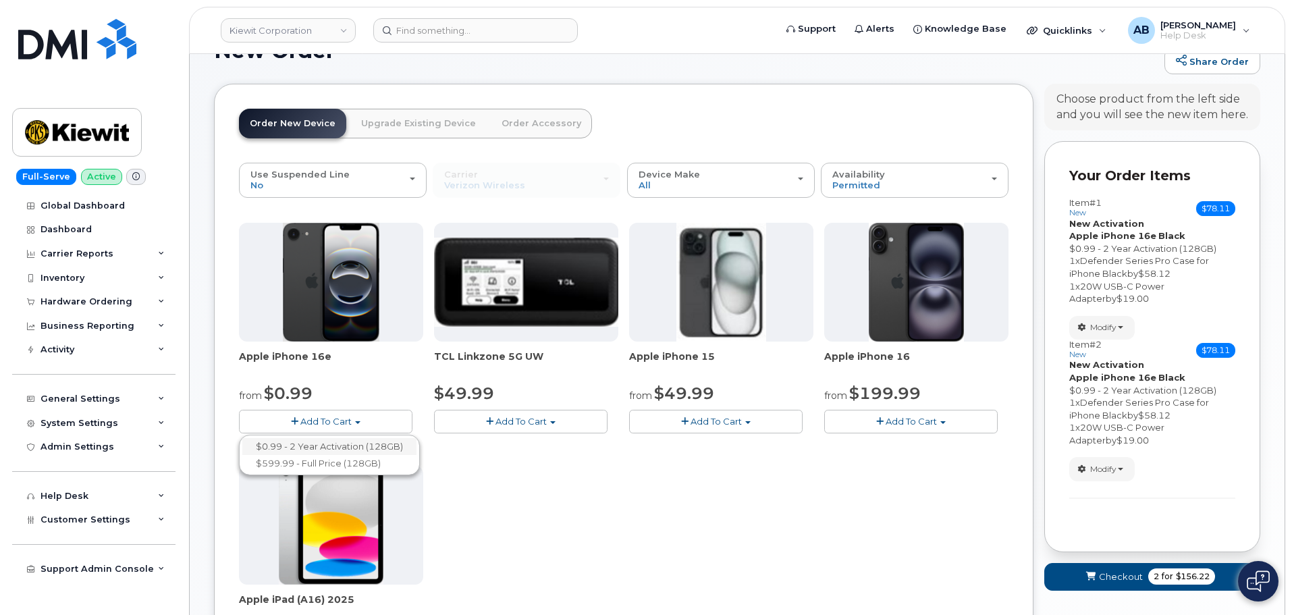 Image resolution: width=1292 pixels, height=615 pixels. What do you see at coordinates (1067, 30) in the screenshot?
I see `span: Quicklinks` at bounding box center [1067, 30].